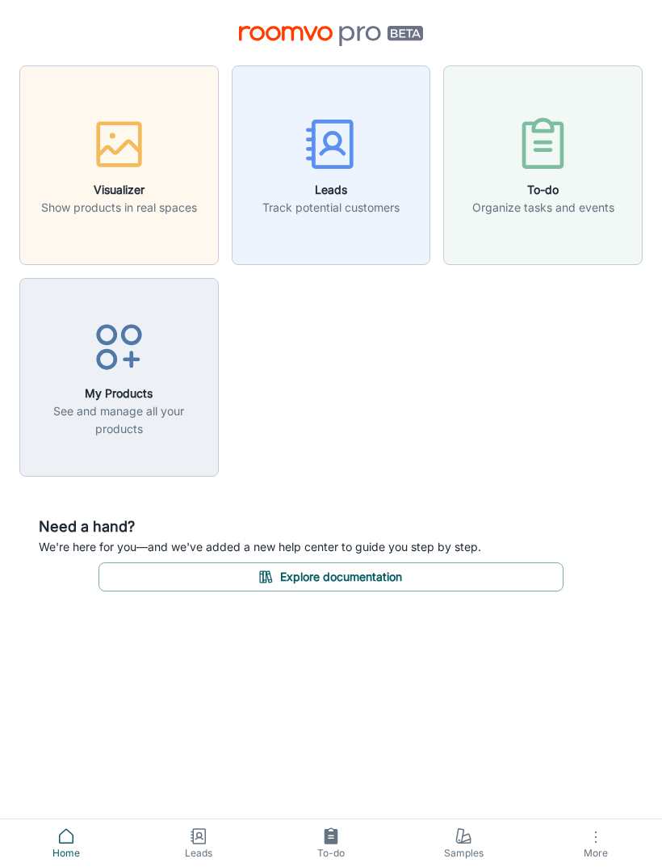 Image resolution: width=662 pixels, height=867 pixels. Describe the element at coordinates (331, 576) in the screenshot. I see `a: Explore documentation` at that location.